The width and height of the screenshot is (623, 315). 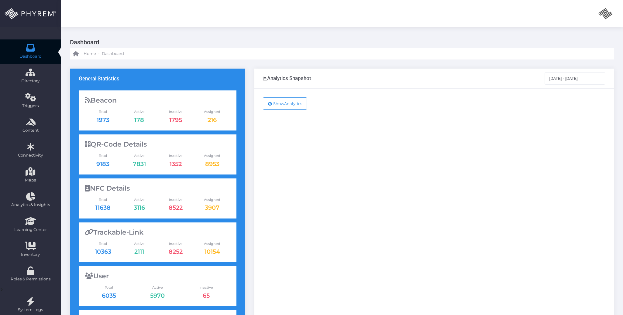 What do you see at coordinates (139, 252) in the screenshot?
I see `a: 2111` at bounding box center [139, 252].